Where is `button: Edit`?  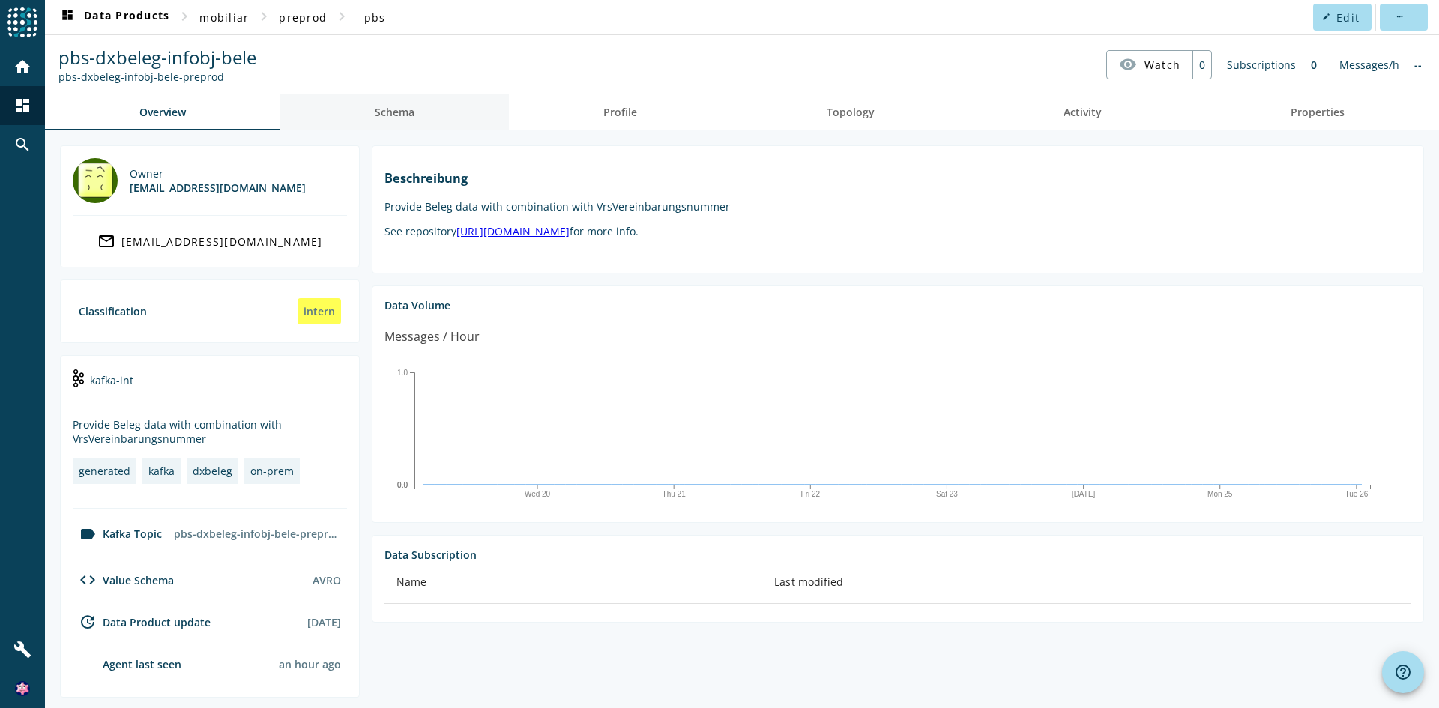 button: Edit is located at coordinates (1342, 17).